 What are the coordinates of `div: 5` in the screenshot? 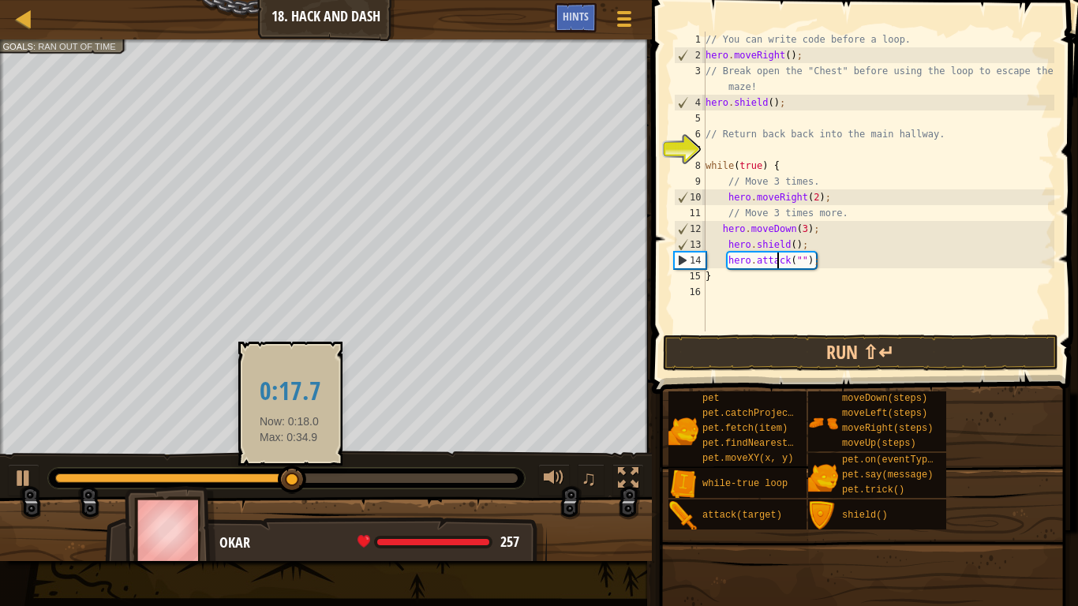 It's located at (690, 118).